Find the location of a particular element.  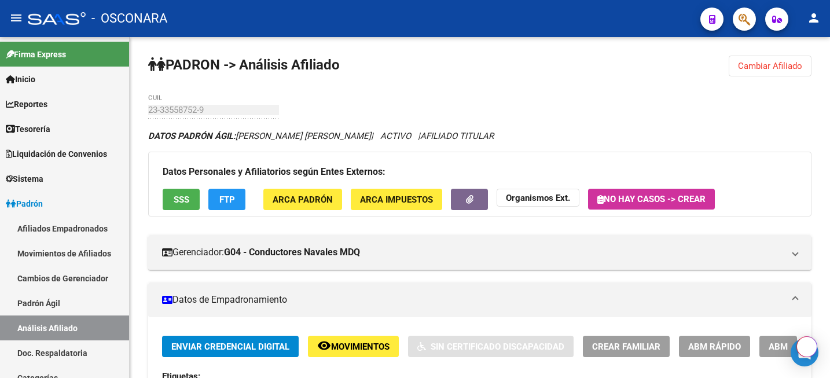

strong: Organismos Ext. is located at coordinates (538, 198).